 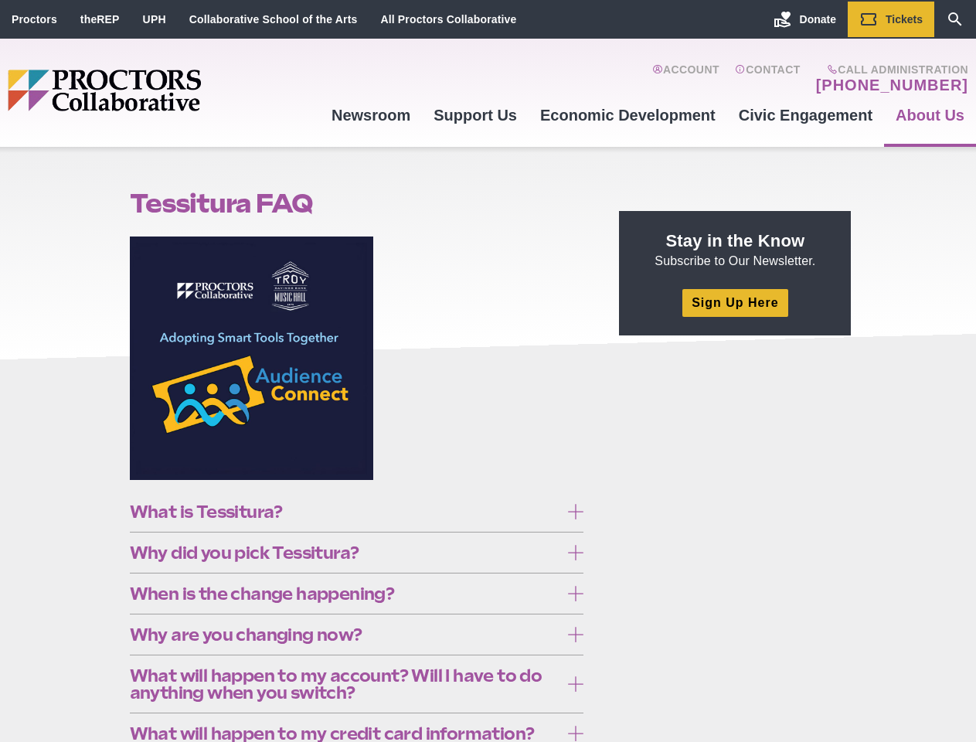 I want to click on span: Why are you changing now?, so click(x=345, y=635).